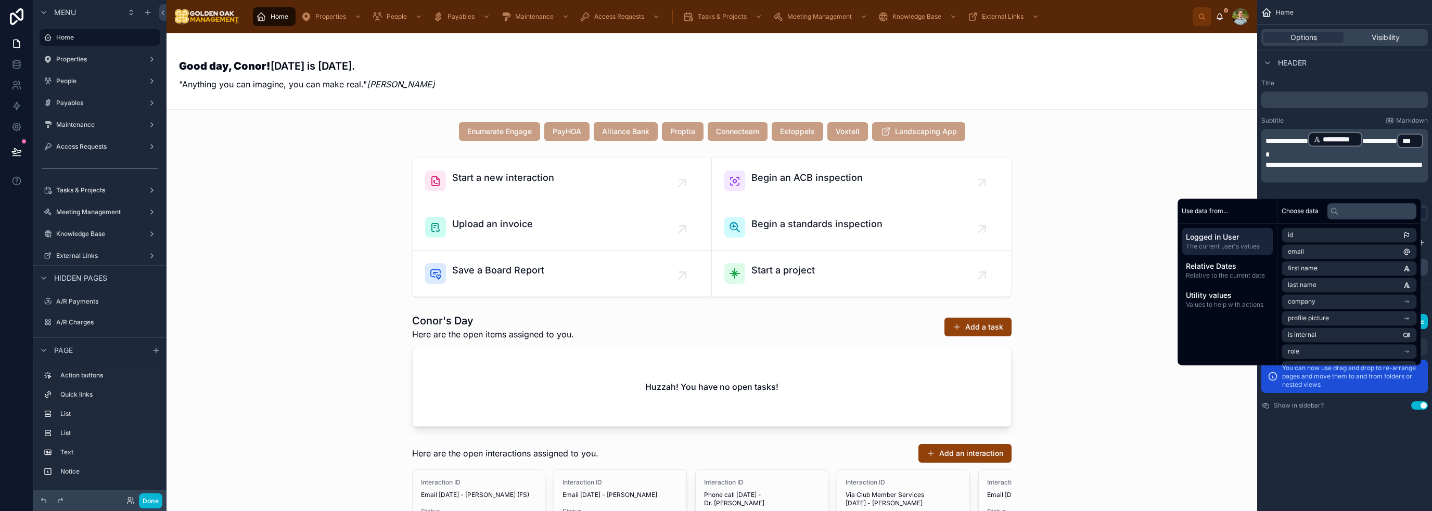 This screenshot has height=511, width=1432. I want to click on label: Access Requests, so click(100, 147).